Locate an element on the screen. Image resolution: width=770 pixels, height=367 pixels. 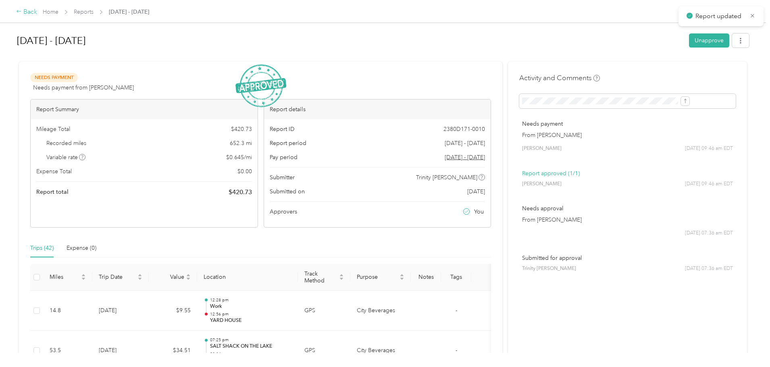
th: Purpose is located at coordinates (381, 277).